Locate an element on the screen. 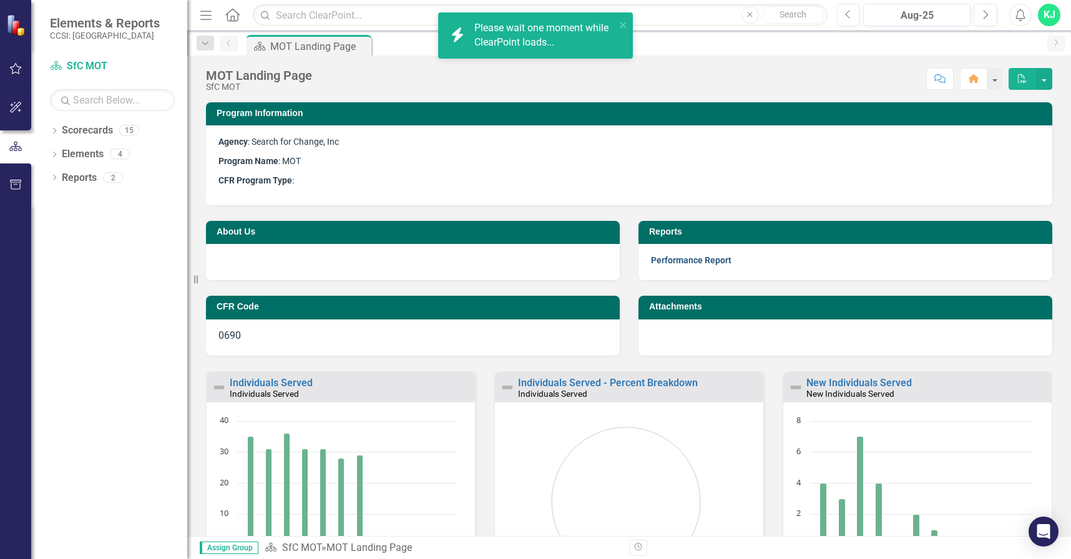  span: Assign Group is located at coordinates (229, 548).